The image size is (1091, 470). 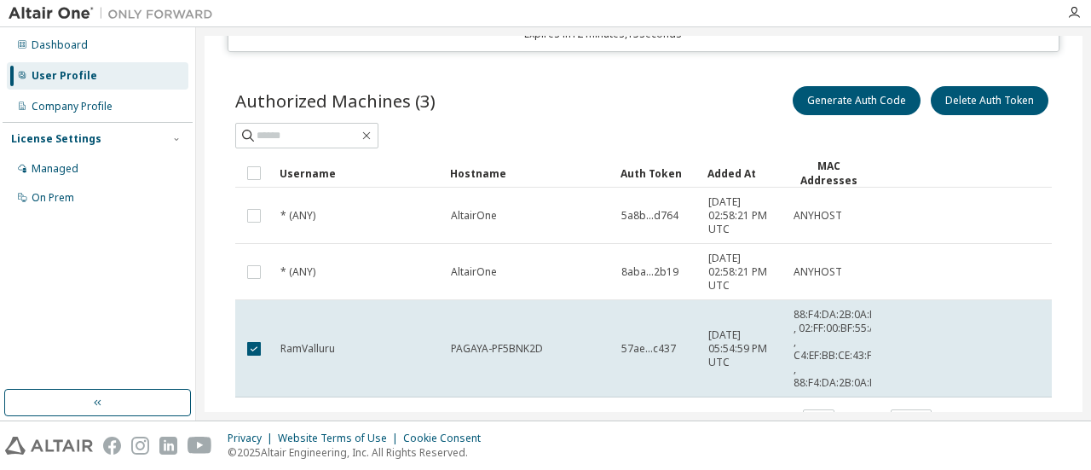 What do you see at coordinates (49, 445) in the screenshot?
I see `img: altair_logo.svg` at bounding box center [49, 445].